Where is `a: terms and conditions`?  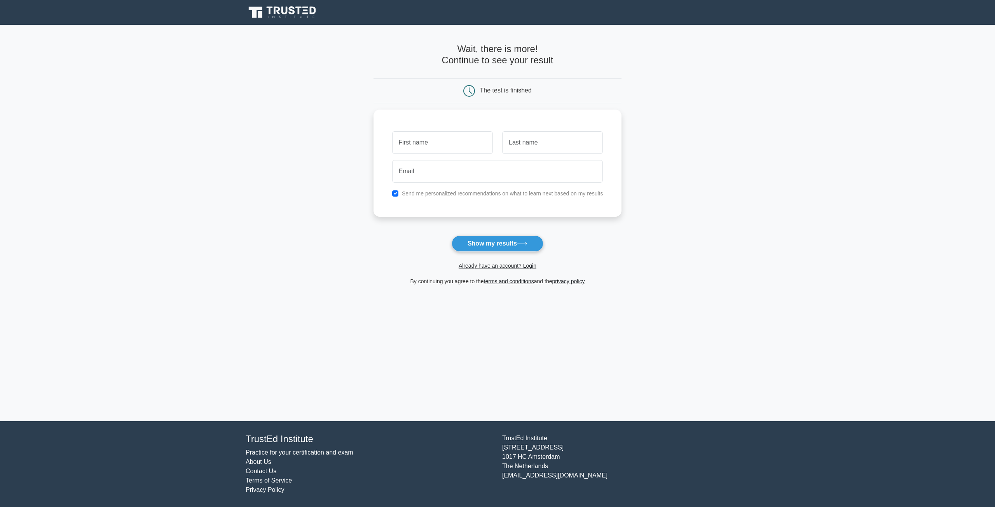 a: terms and conditions is located at coordinates (509, 281).